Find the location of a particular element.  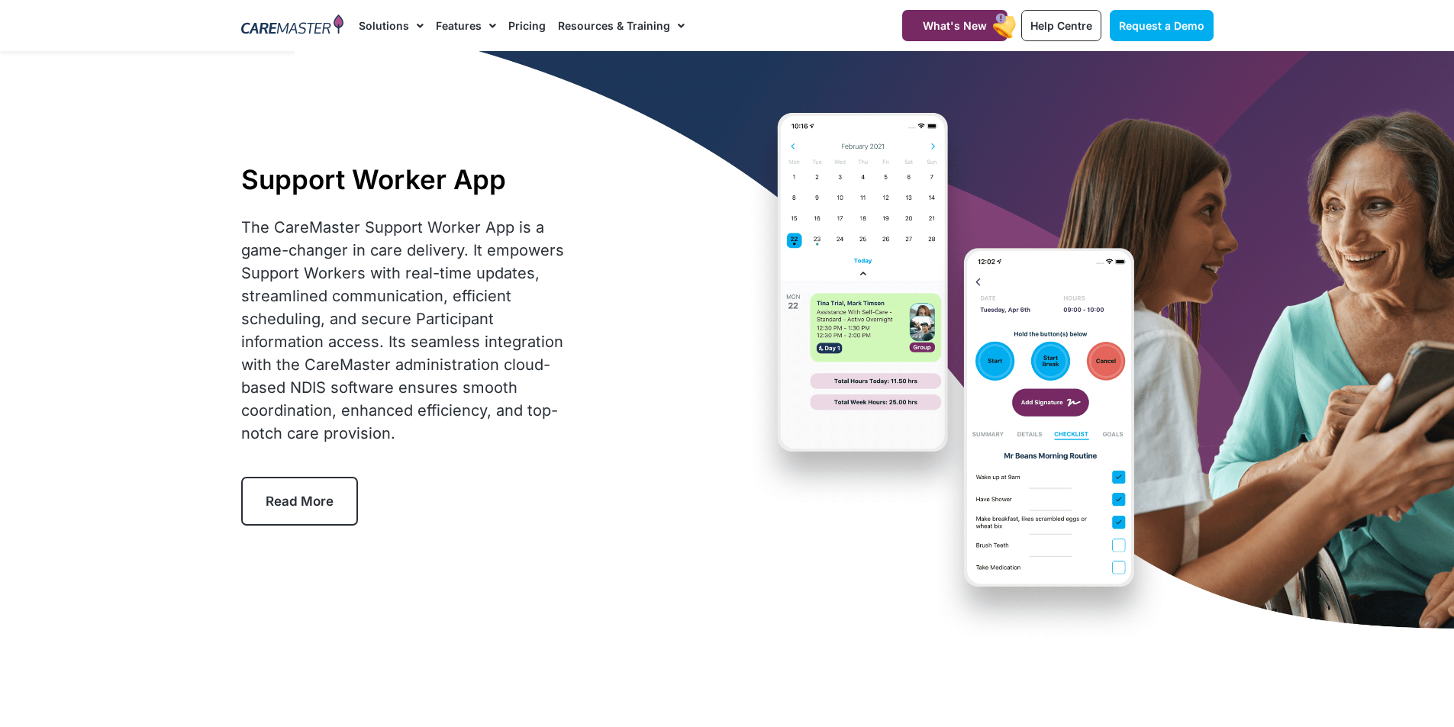

img: CareMaster Logo is located at coordinates (292, 26).